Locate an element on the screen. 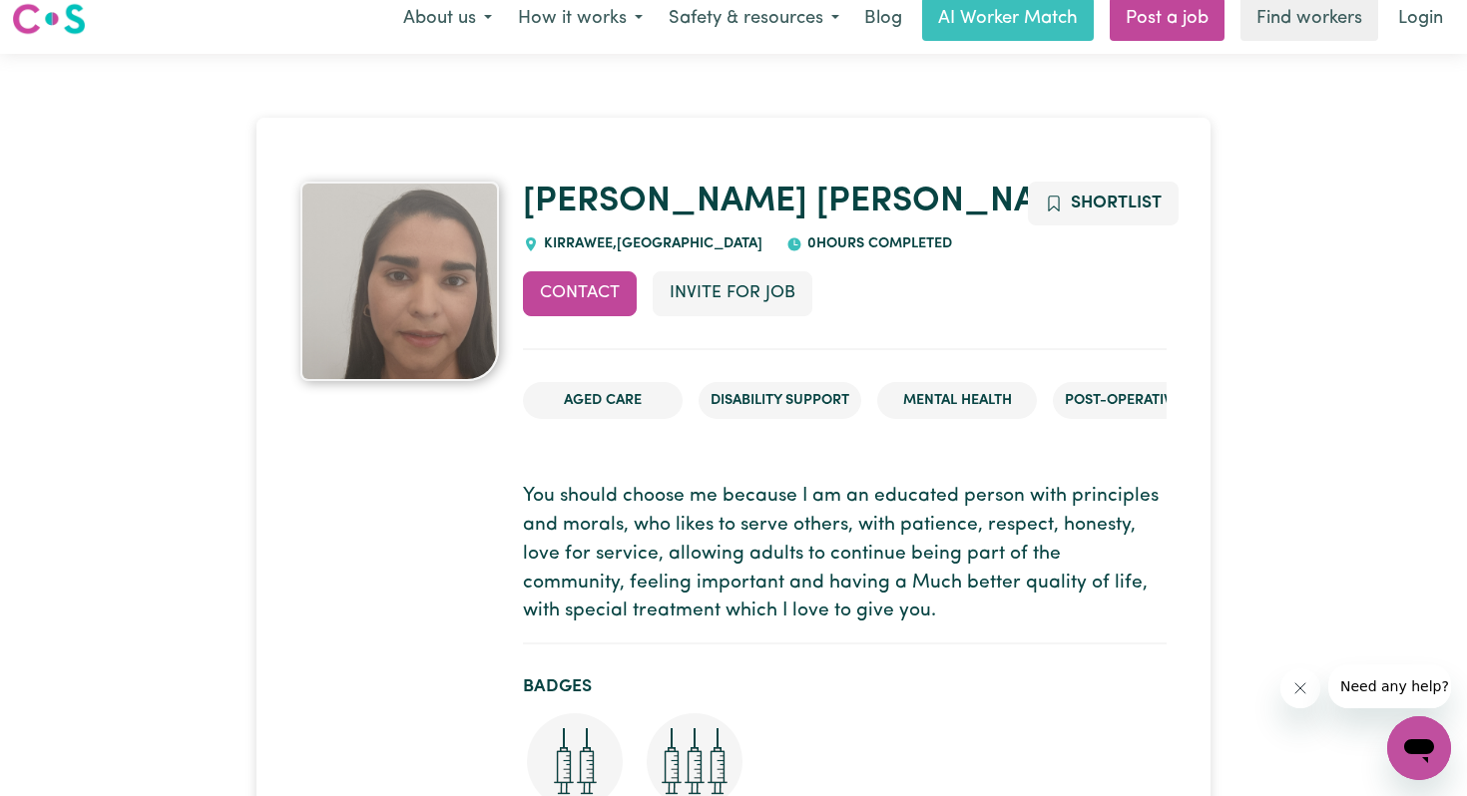 The image size is (1467, 796). span: 0 hours completed is located at coordinates (877, 243).